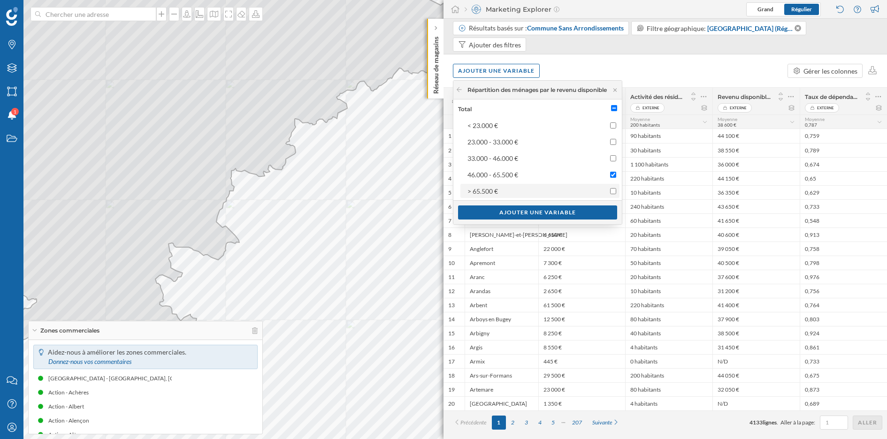  I want to click on div: 36 350 €, so click(756, 192).